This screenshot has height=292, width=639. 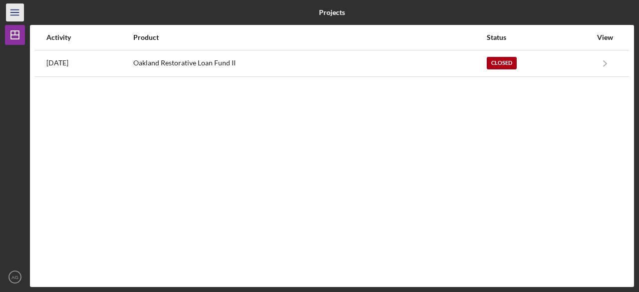 What do you see at coordinates (310, 63) in the screenshot?
I see `div: Oakland Restorative Loan Fund II` at bounding box center [310, 63].